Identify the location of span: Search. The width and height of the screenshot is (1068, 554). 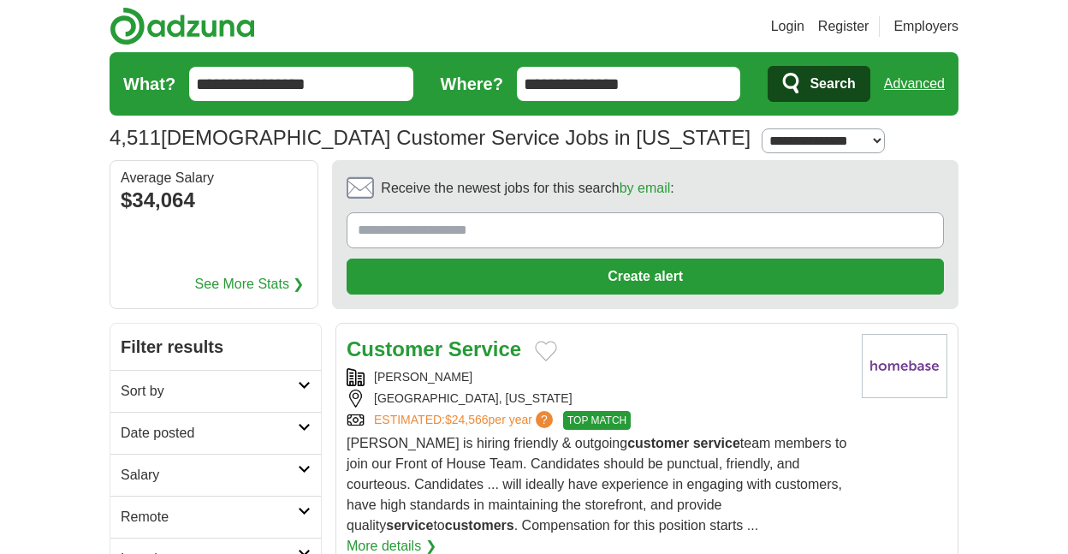
(832, 84).